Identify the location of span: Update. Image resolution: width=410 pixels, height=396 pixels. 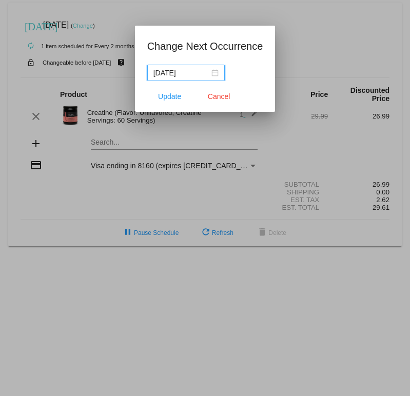
(169, 96).